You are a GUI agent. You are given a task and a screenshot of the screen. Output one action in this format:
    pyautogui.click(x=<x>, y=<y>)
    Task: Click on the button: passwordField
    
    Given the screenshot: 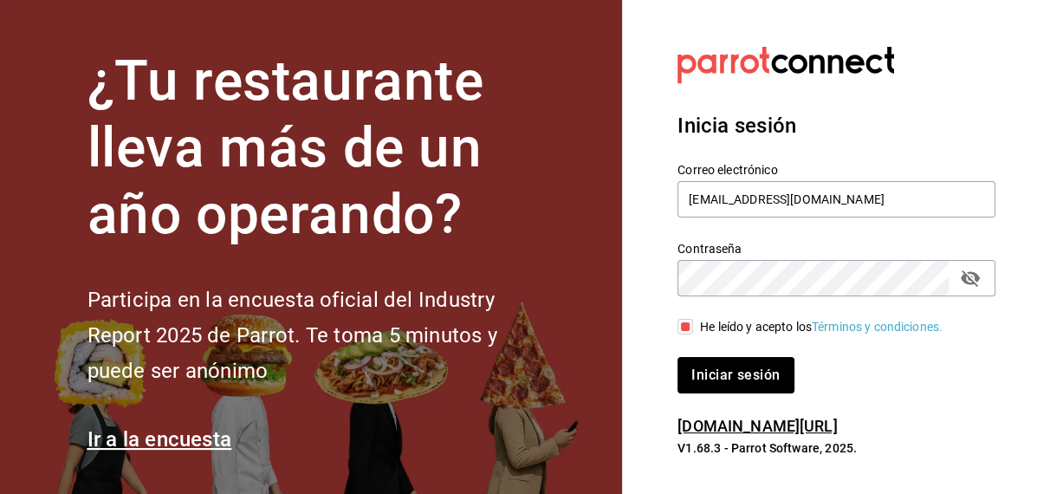 What is the action you would take?
    pyautogui.click(x=971, y=278)
    